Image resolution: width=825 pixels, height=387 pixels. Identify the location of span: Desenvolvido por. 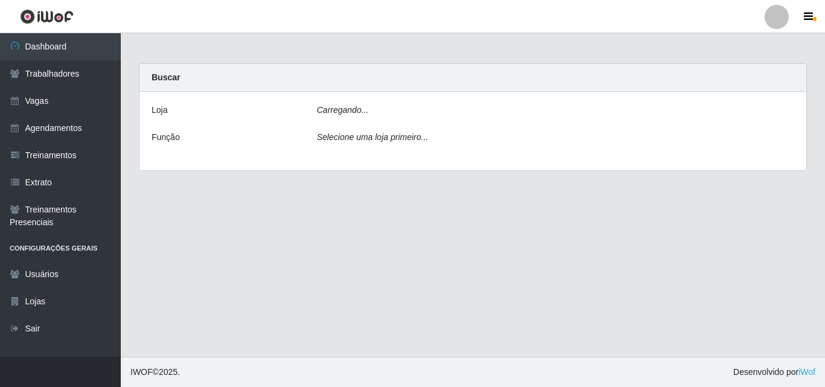
(774, 372).